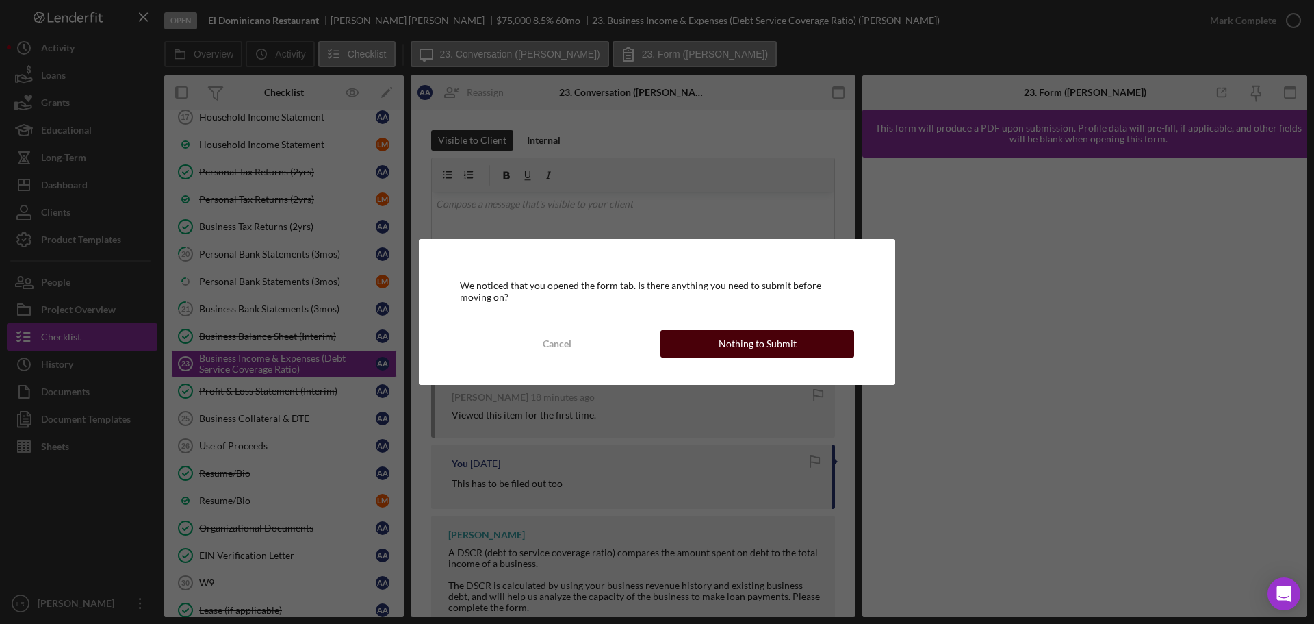 The height and width of the screenshot is (624, 1314). I want to click on button: Nothing to Submit, so click(757, 344).